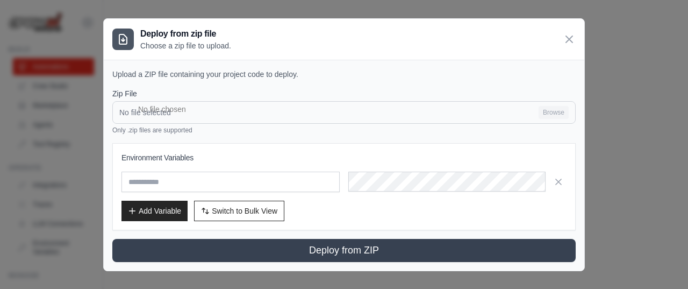 Image resolution: width=688 pixels, height=289 pixels. What do you see at coordinates (185, 34) in the screenshot?
I see `h3: Deploy from zip file` at bounding box center [185, 34].